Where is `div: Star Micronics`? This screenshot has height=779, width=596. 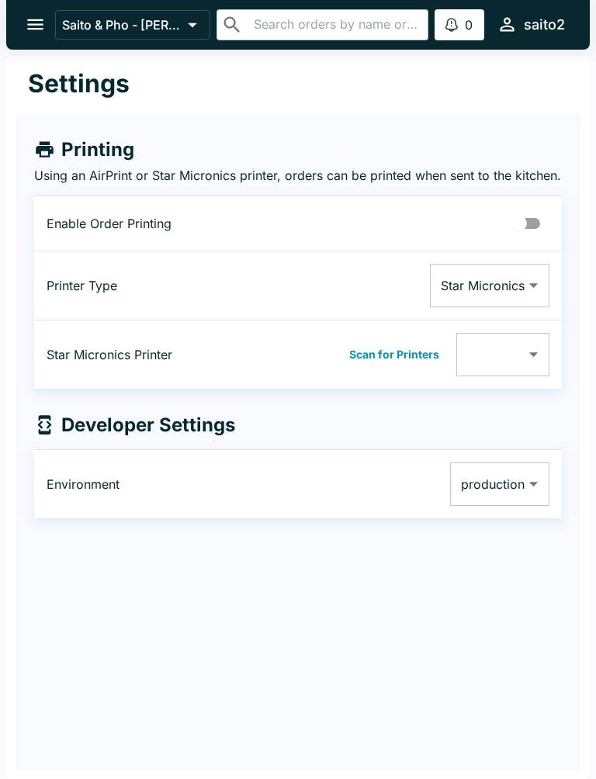 div: Star Micronics is located at coordinates (490, 286).